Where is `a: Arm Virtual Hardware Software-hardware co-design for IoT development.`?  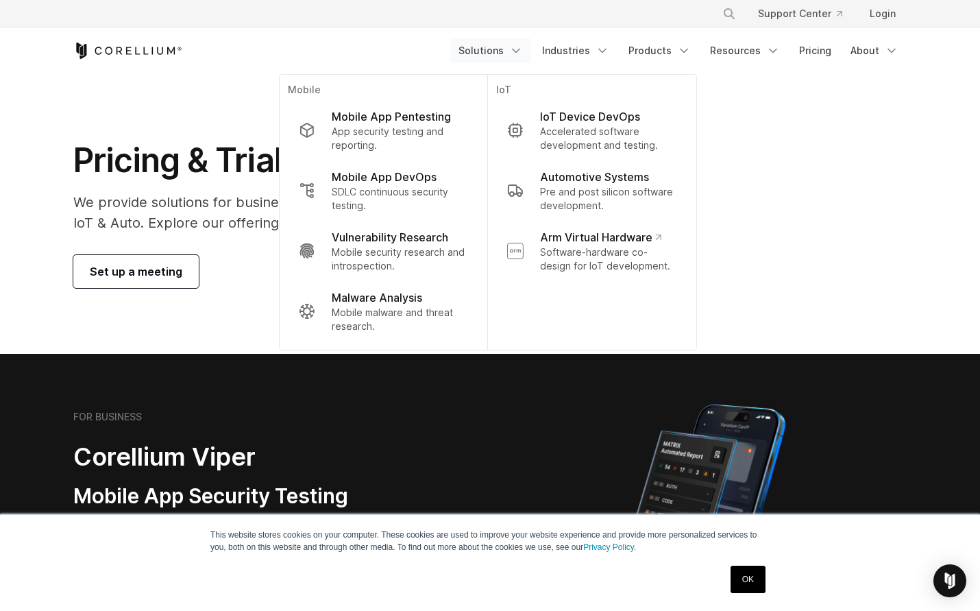
a: Arm Virtual Hardware Software-hardware co-design for IoT development. is located at coordinates (592, 251).